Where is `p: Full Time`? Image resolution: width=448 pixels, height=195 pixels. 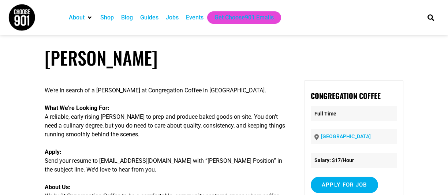
p: Full Time is located at coordinates (354, 113).